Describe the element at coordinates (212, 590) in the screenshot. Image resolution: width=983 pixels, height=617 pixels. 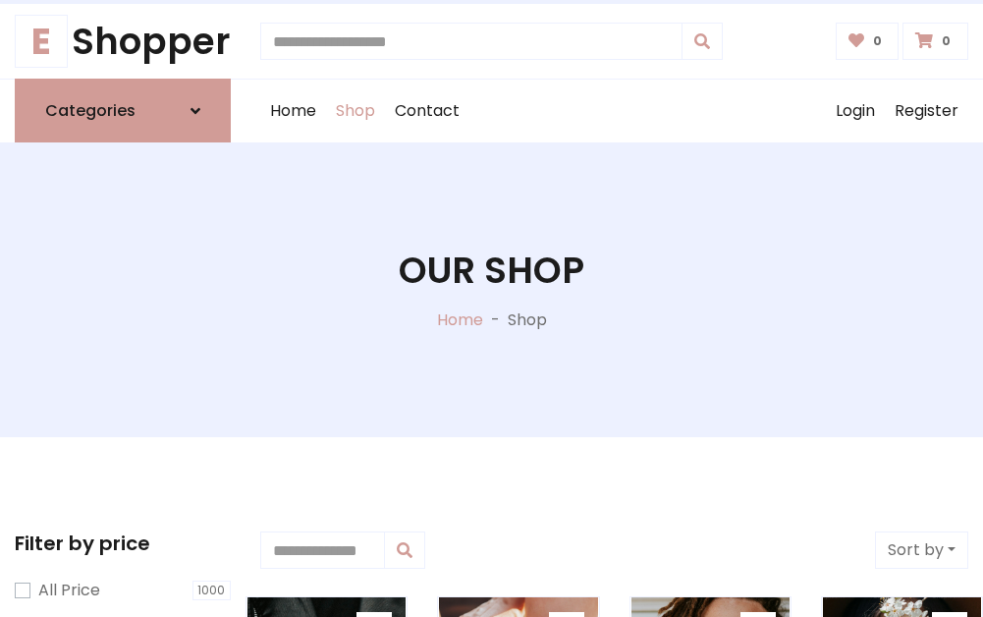
I see `span: 1000` at that location.